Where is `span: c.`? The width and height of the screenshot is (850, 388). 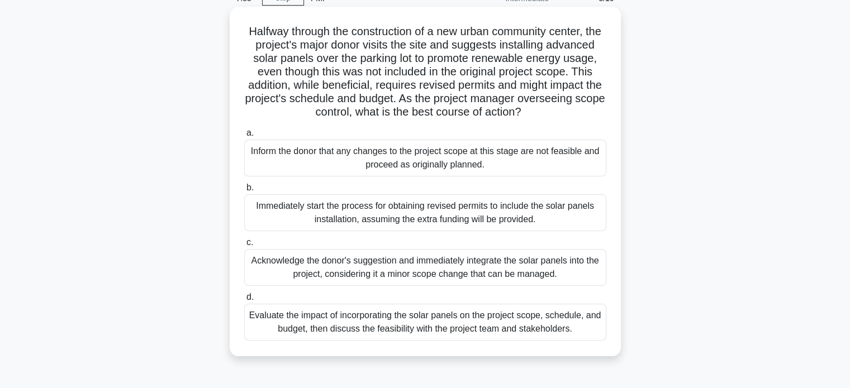 span: c. is located at coordinates (250, 242).